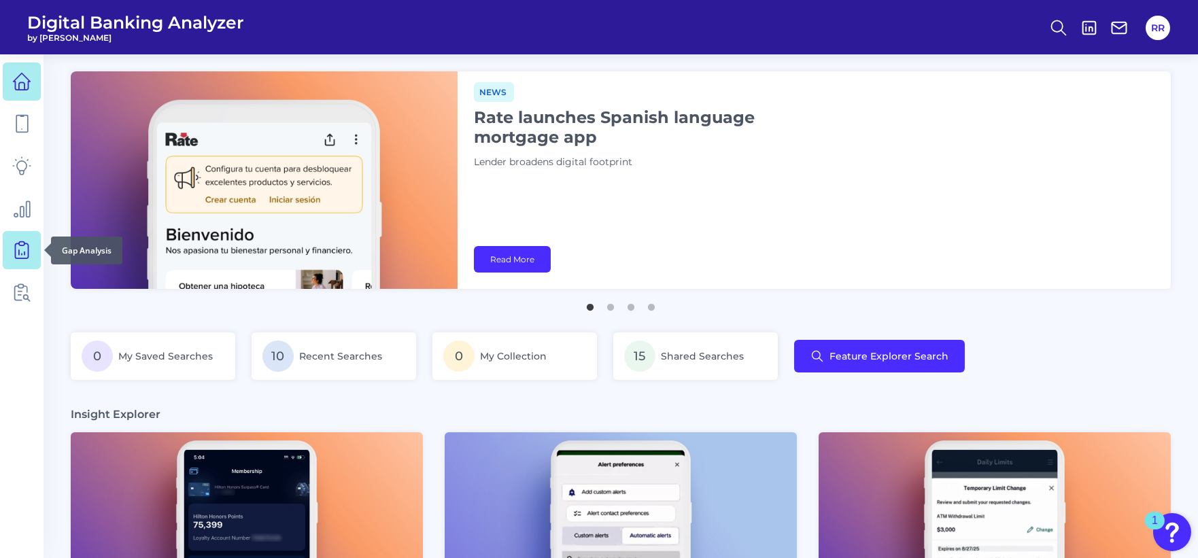  I want to click on button: 1, so click(590, 304).